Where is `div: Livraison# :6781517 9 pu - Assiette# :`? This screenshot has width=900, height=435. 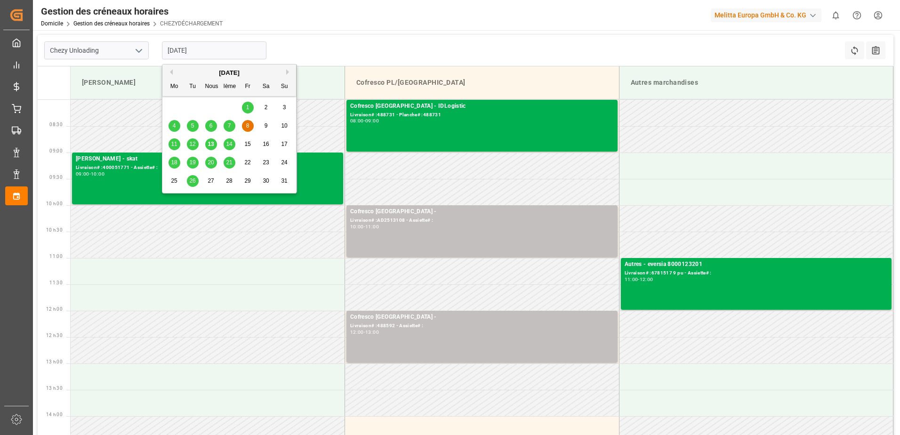
div: Livraison# :6781517 9 pu - Assiette# : is located at coordinates (756, 273).